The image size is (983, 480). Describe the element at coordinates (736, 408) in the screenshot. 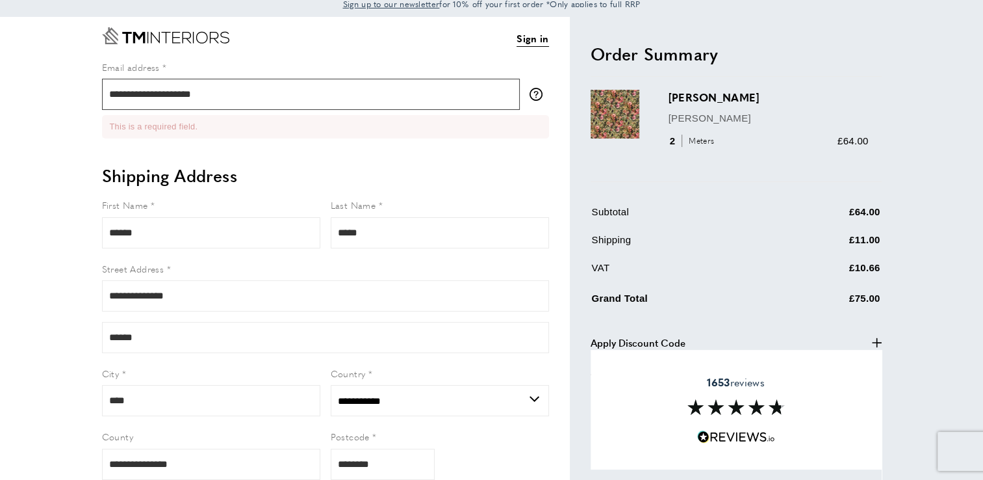

I see `img: Reviews section` at that location.